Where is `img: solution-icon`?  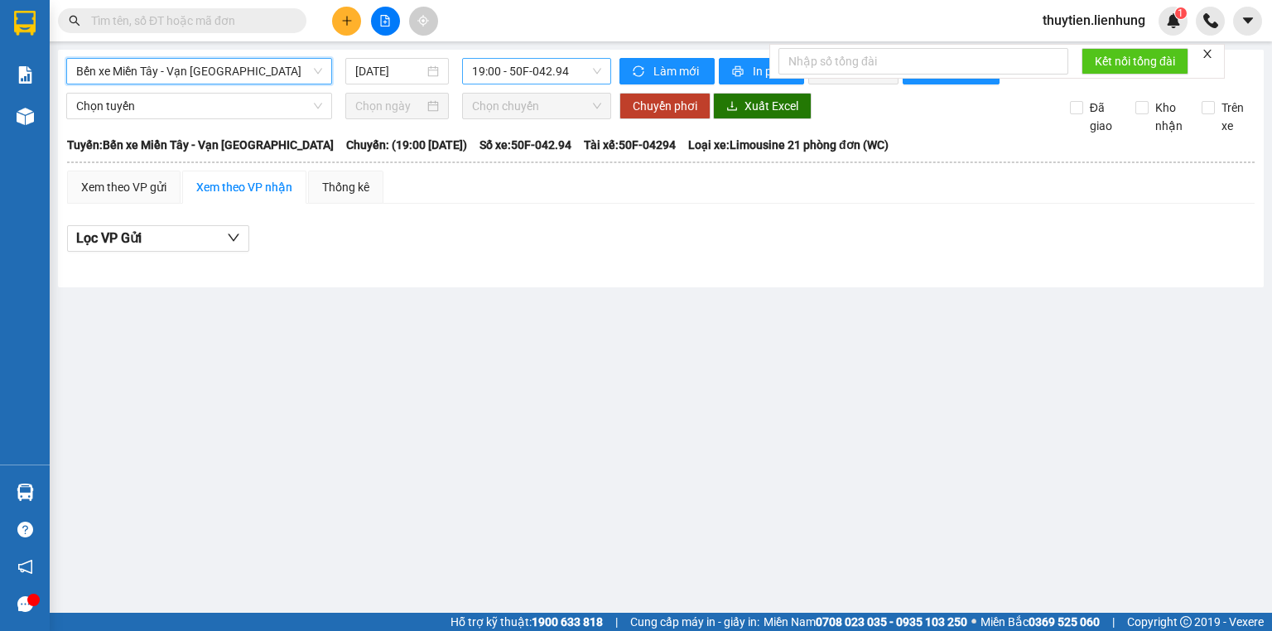
img: solution-icon is located at coordinates (25, 75).